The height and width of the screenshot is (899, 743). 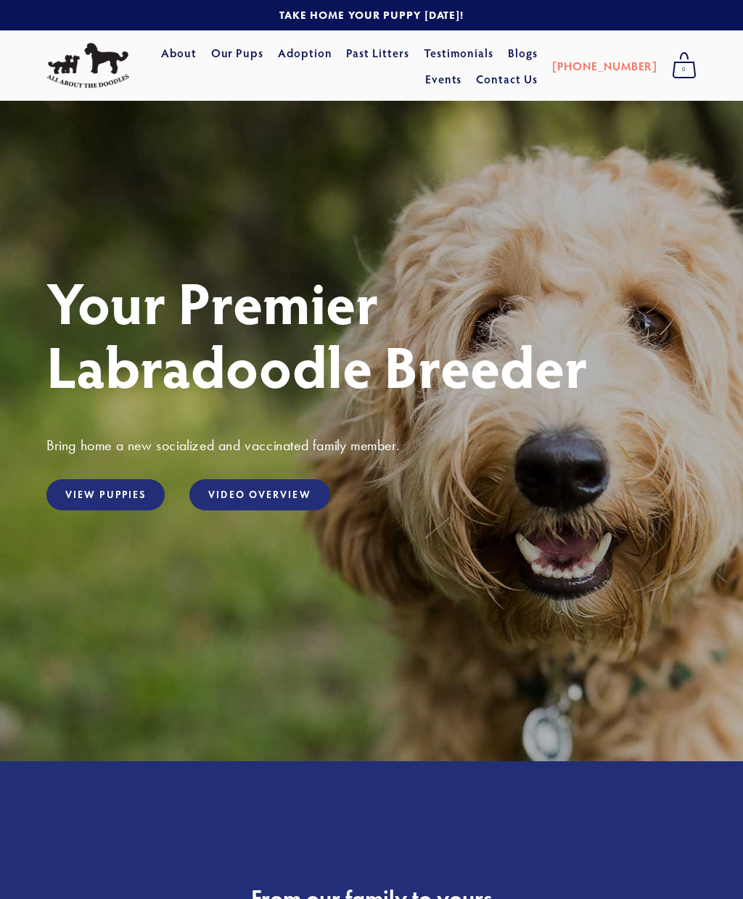 I want to click on a: About, so click(x=178, y=53).